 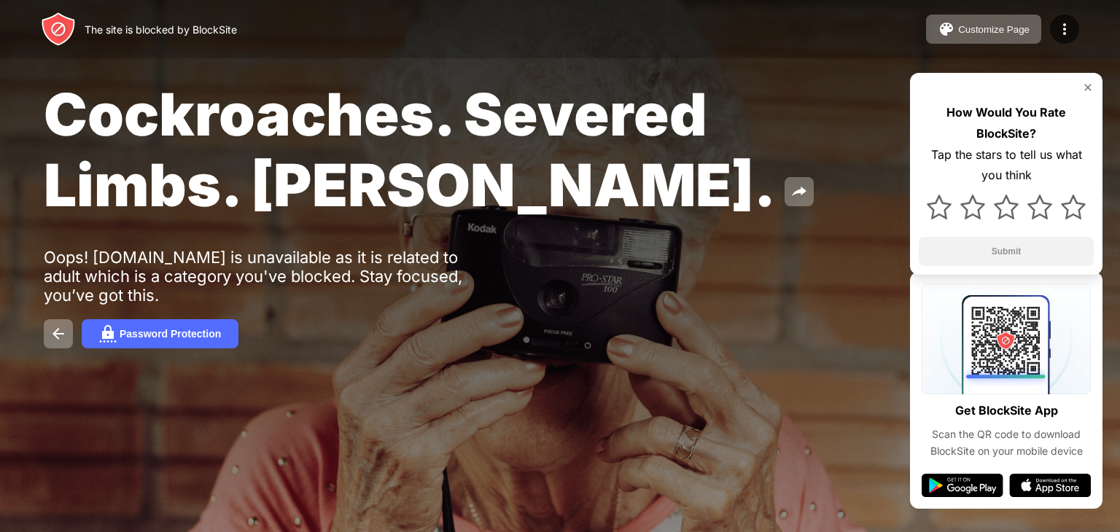 I want to click on div: How Would You Rate BlockSite?, so click(x=1006, y=123).